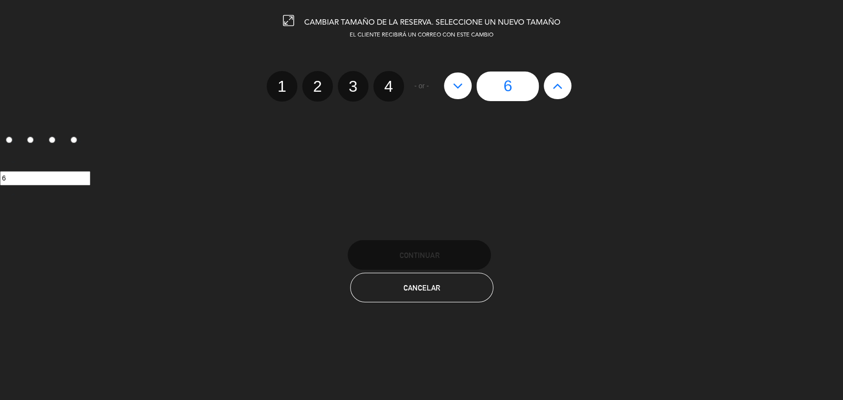 The height and width of the screenshot is (400, 843). Describe the element at coordinates (422, 288) in the screenshot. I see `button: Cancelar` at that location.